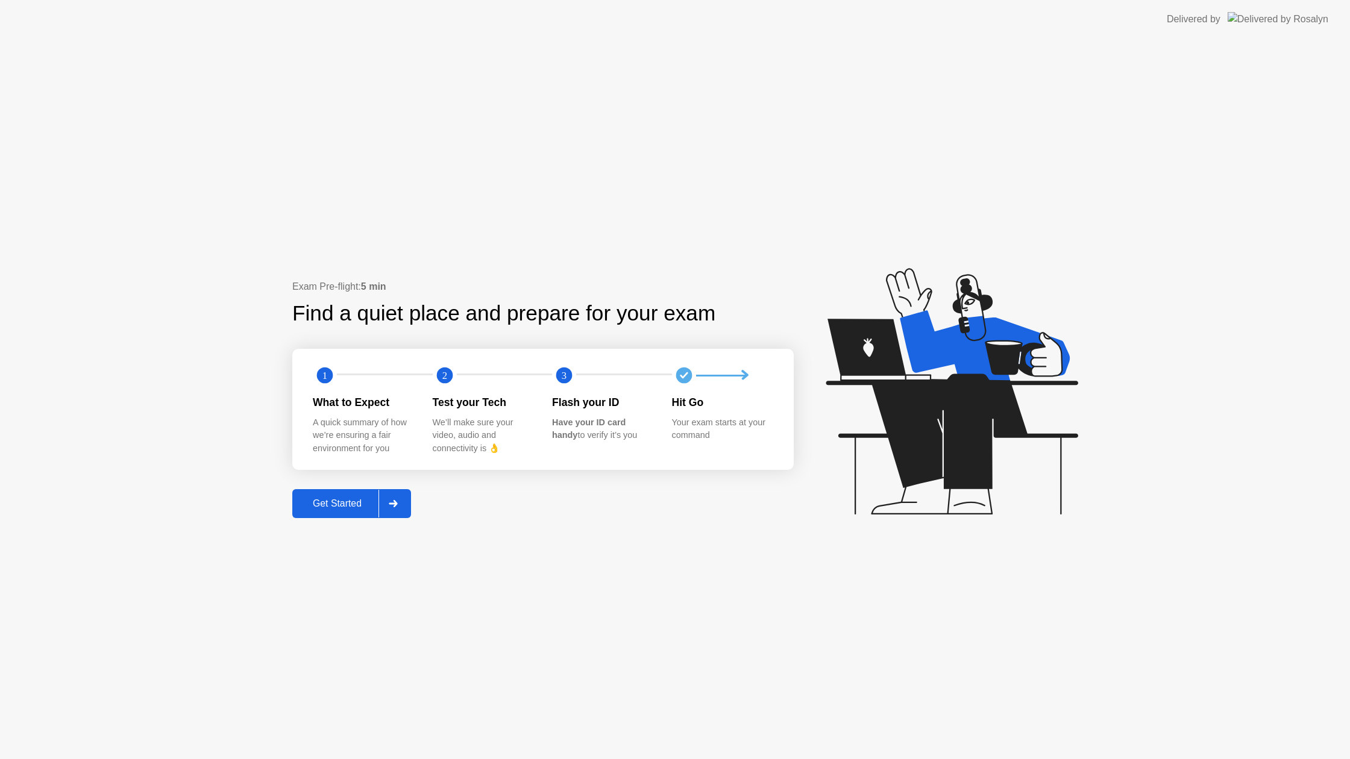 This screenshot has height=759, width=1350. I want to click on div: Hit Go, so click(722, 403).